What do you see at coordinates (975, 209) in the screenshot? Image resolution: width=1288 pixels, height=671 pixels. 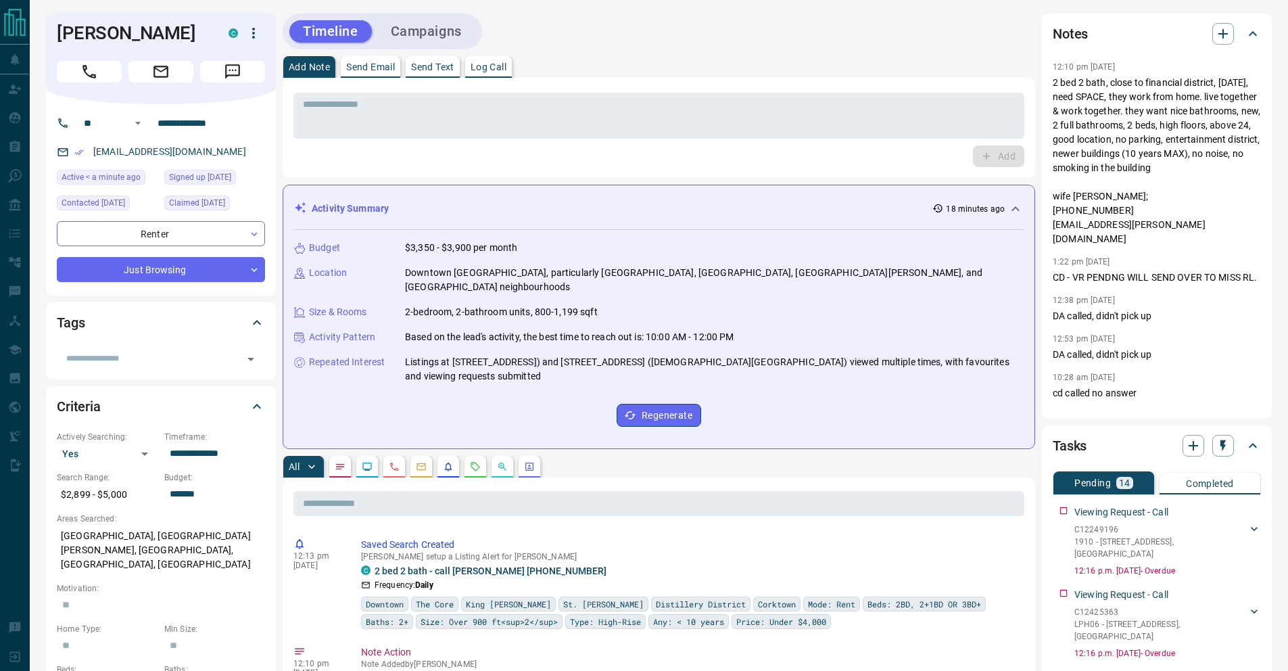 I see `p: 18 minutes ago` at bounding box center [975, 209].